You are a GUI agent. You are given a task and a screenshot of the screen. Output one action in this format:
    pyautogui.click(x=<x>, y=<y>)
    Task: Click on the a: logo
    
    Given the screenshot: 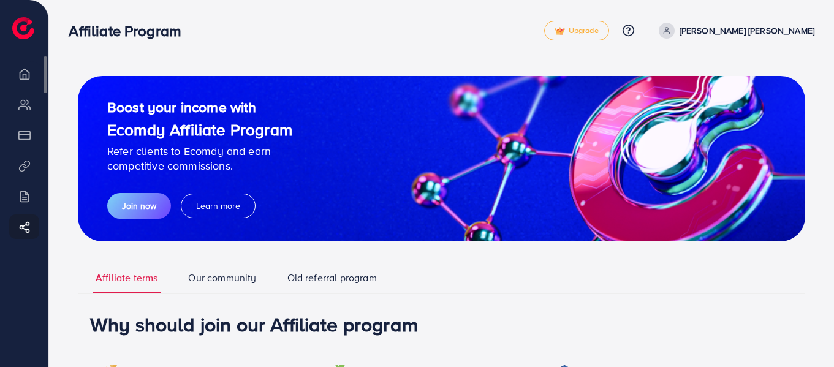 What is the action you would take?
    pyautogui.click(x=23, y=28)
    